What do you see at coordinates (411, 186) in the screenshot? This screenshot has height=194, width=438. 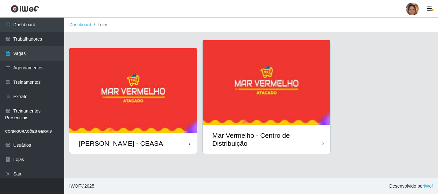 I see `span: Desenvolvido por` at bounding box center [411, 186].